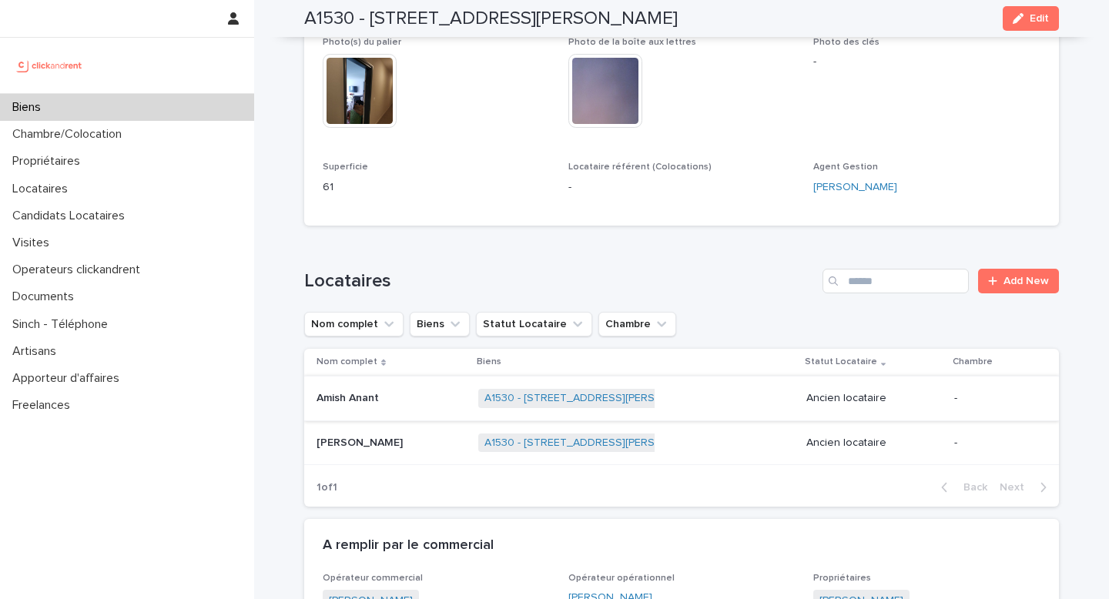  Describe the element at coordinates (847, 42) in the screenshot. I see `span: Photo des clés` at that location.